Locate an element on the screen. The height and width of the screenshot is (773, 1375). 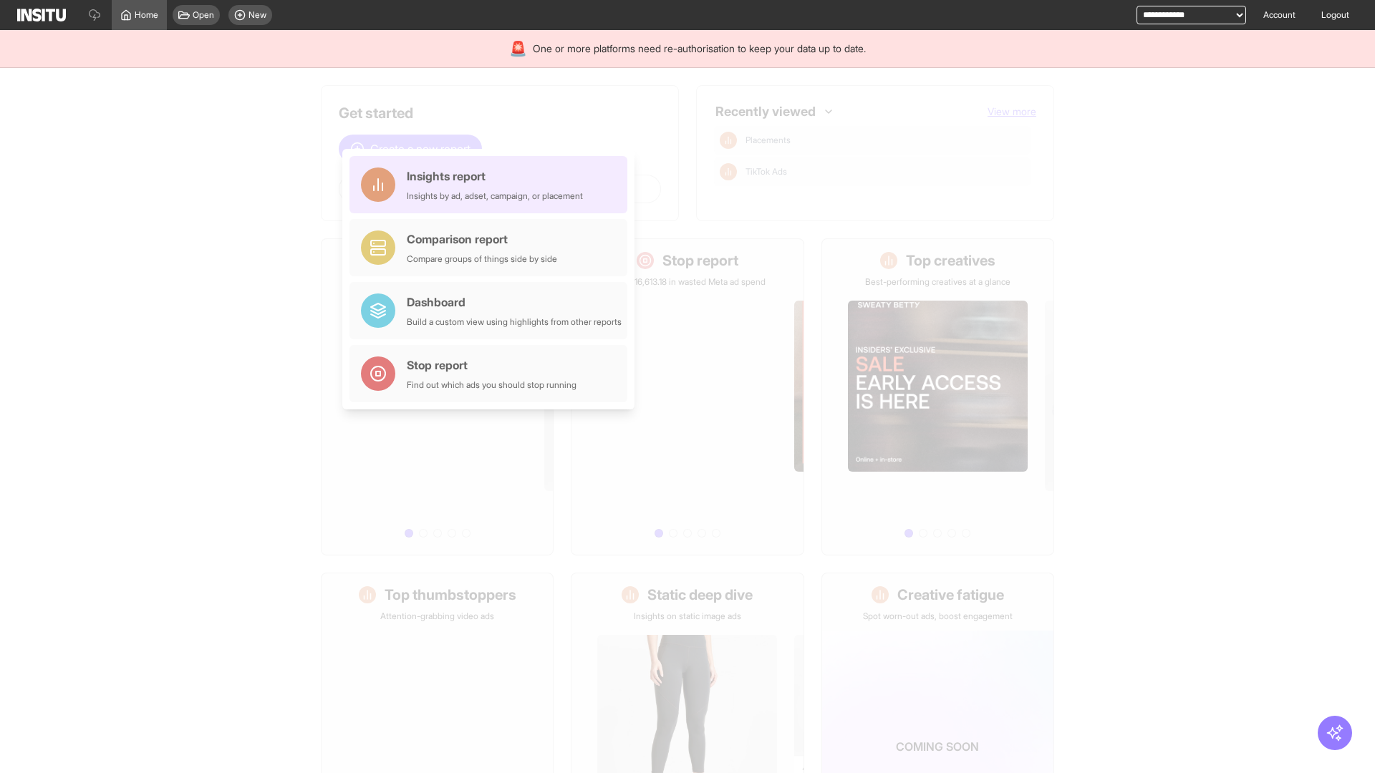
span: One or more platforms need re-authorisation to keep your data up to date. is located at coordinates (699, 49).